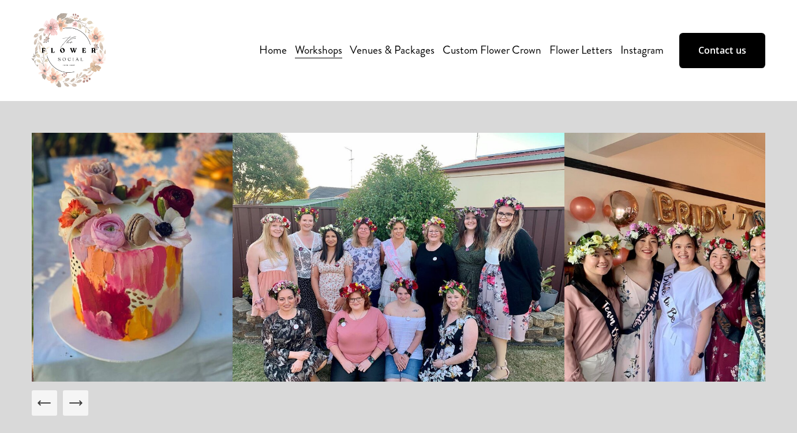 This screenshot has width=797, height=433. Describe the element at coordinates (722, 50) in the screenshot. I see `a: Contact us` at that location.